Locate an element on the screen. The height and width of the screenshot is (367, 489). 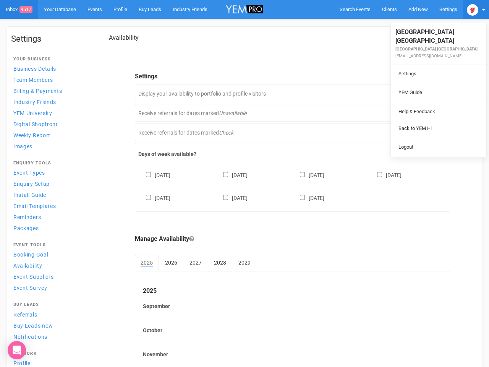
span: Billing & Payments is located at coordinates (38, 91).